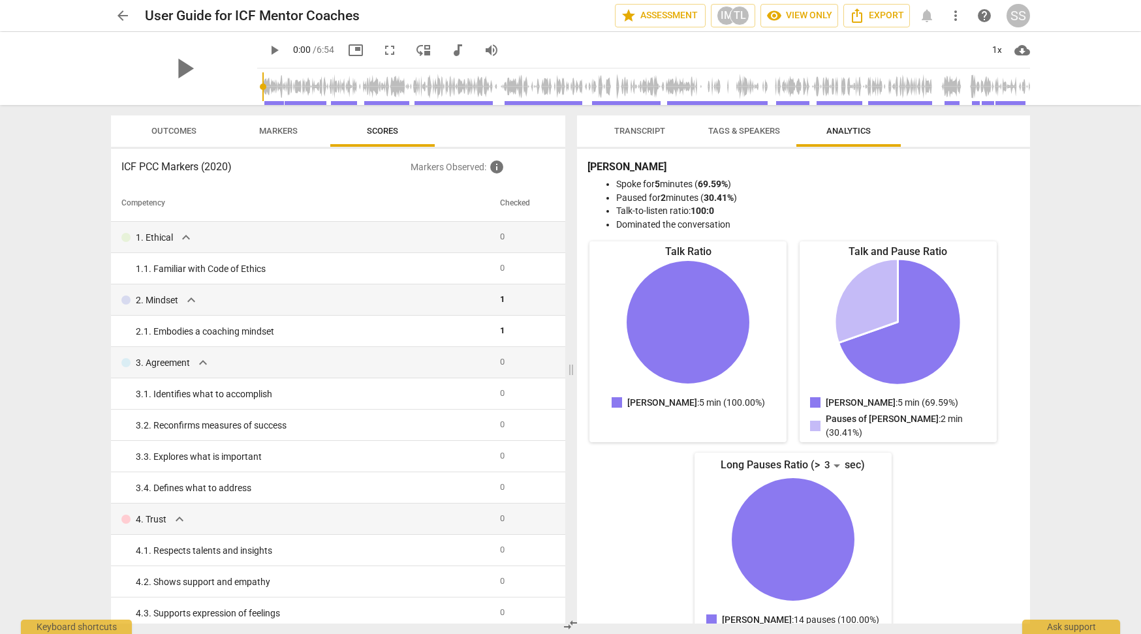 This screenshot has height=634, width=1141. What do you see at coordinates (278, 131) in the screenshot?
I see `span: Markers` at bounding box center [278, 131].